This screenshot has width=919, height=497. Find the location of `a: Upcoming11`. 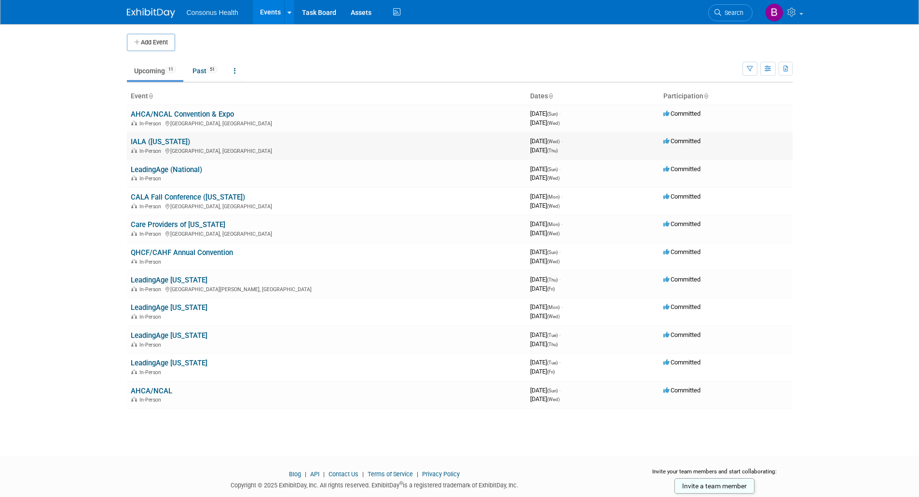

a: Upcoming11 is located at coordinates (155, 71).